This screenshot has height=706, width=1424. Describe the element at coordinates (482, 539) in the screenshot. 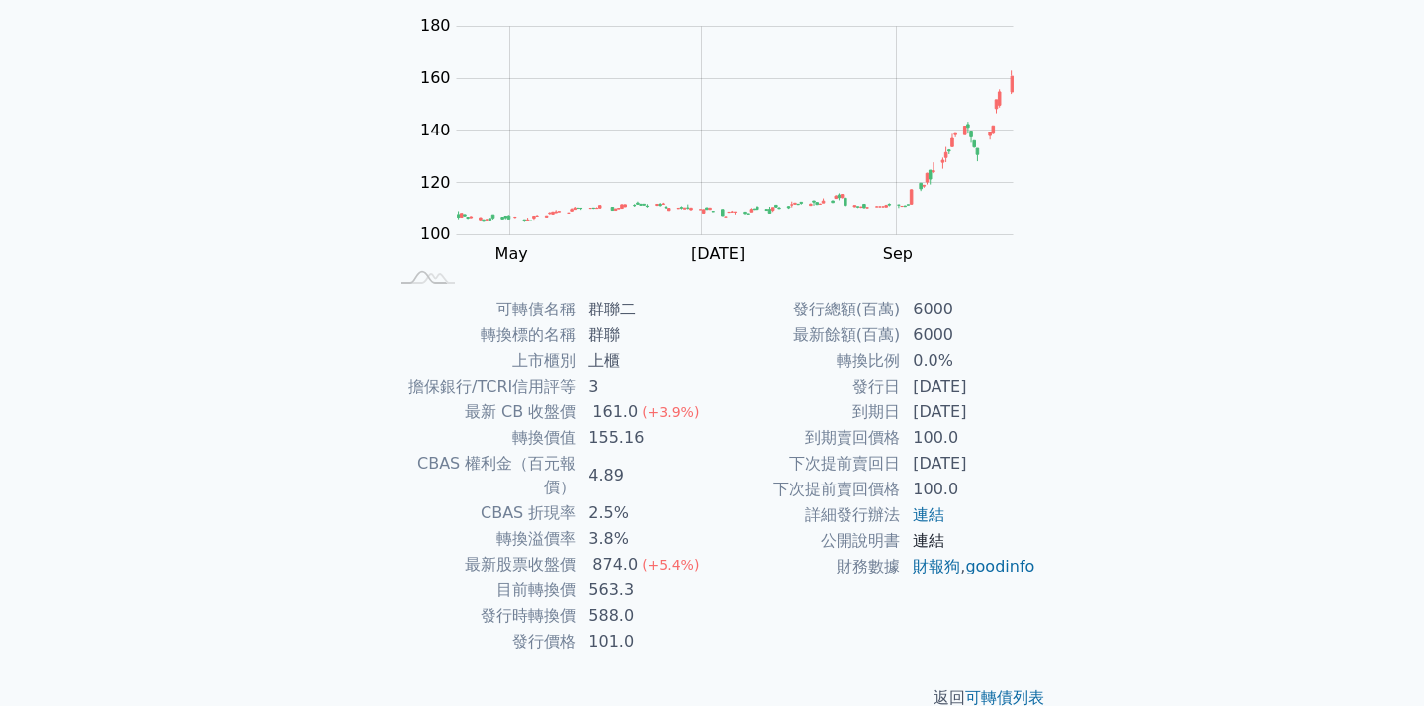

I see `td: 轉換溢價率` at that location.